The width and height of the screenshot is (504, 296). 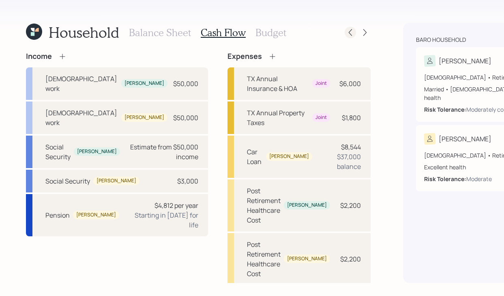 I want to click on div: $8,544, so click(x=351, y=147).